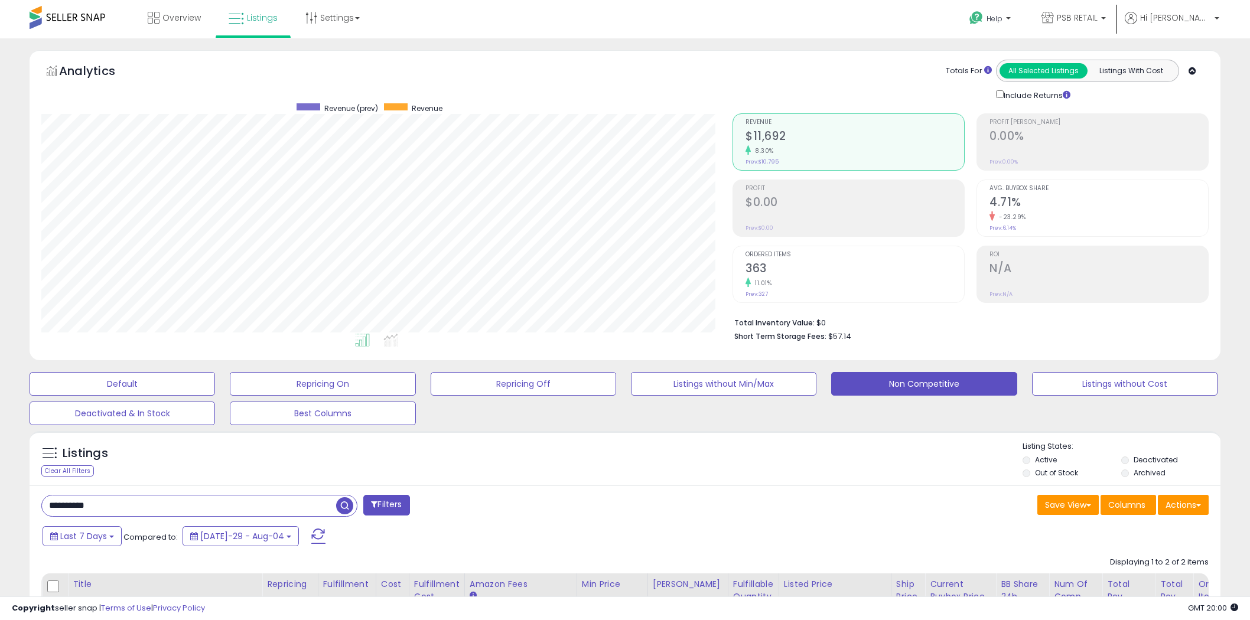 This screenshot has width=1250, height=620. Describe the element at coordinates (1045, 459) in the screenshot. I see `label: Active` at that location.